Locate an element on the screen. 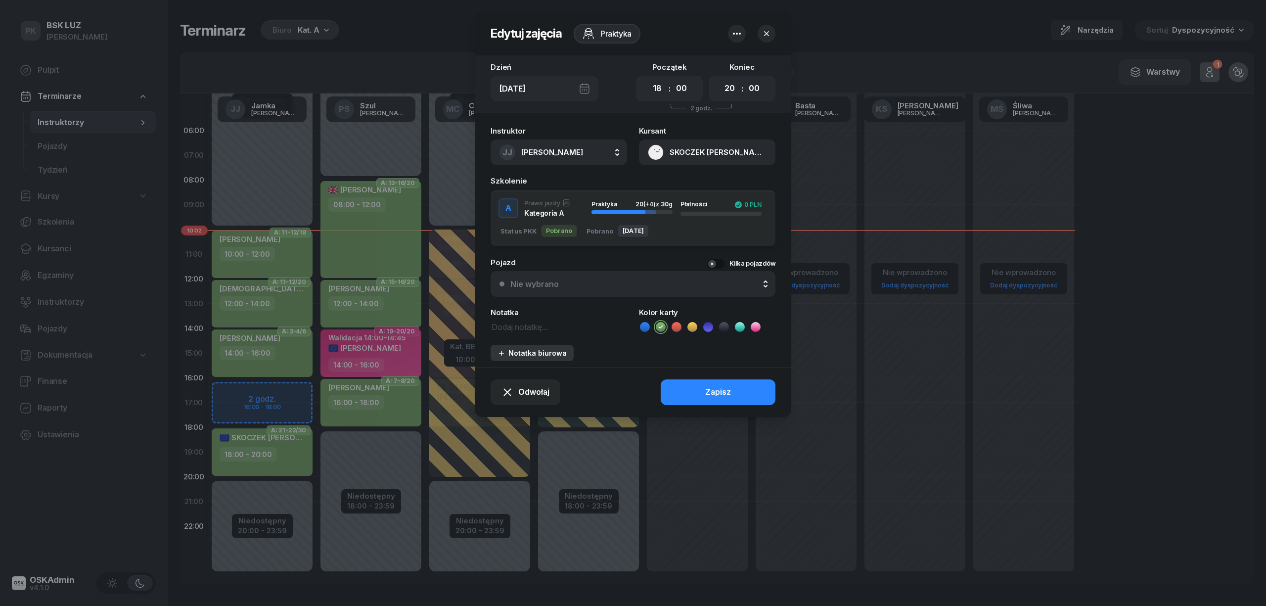  span: JJ is located at coordinates (508, 152).